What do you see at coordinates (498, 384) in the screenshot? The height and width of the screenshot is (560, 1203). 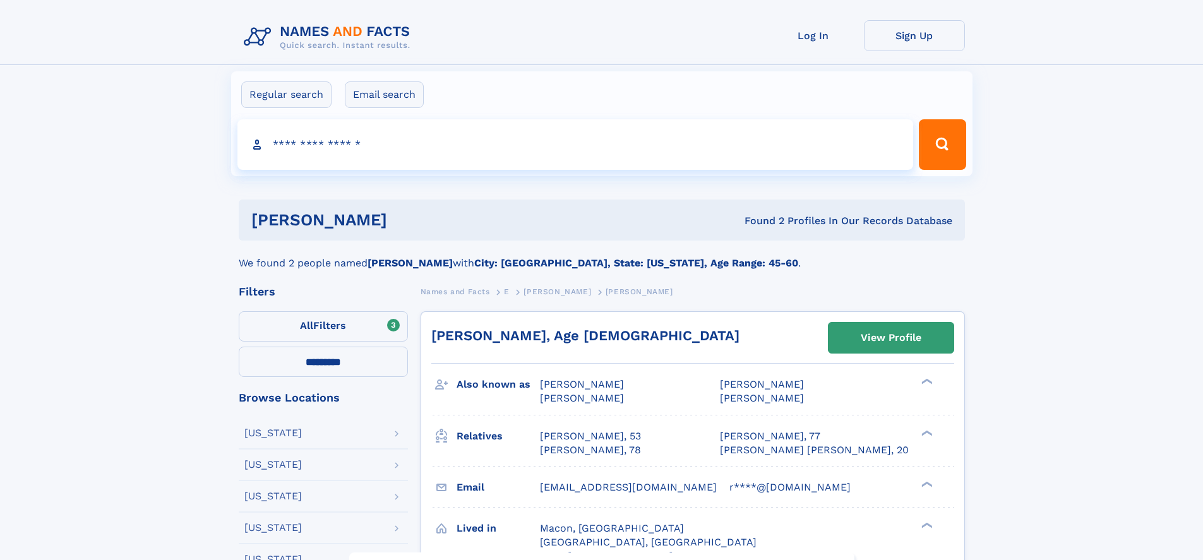 I see `h3: Also known as` at bounding box center [498, 384].